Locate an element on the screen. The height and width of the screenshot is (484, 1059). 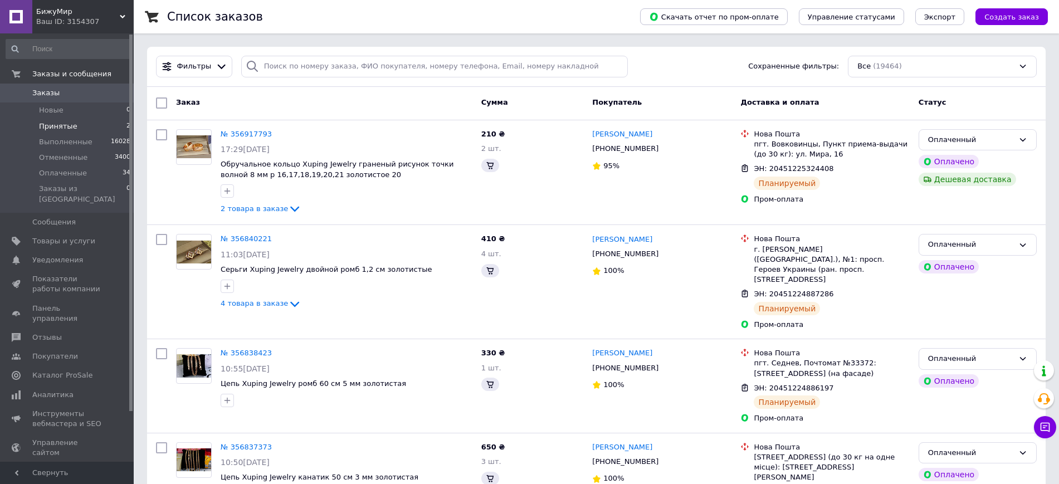
span: 2 шт. is located at coordinates (492, 148).